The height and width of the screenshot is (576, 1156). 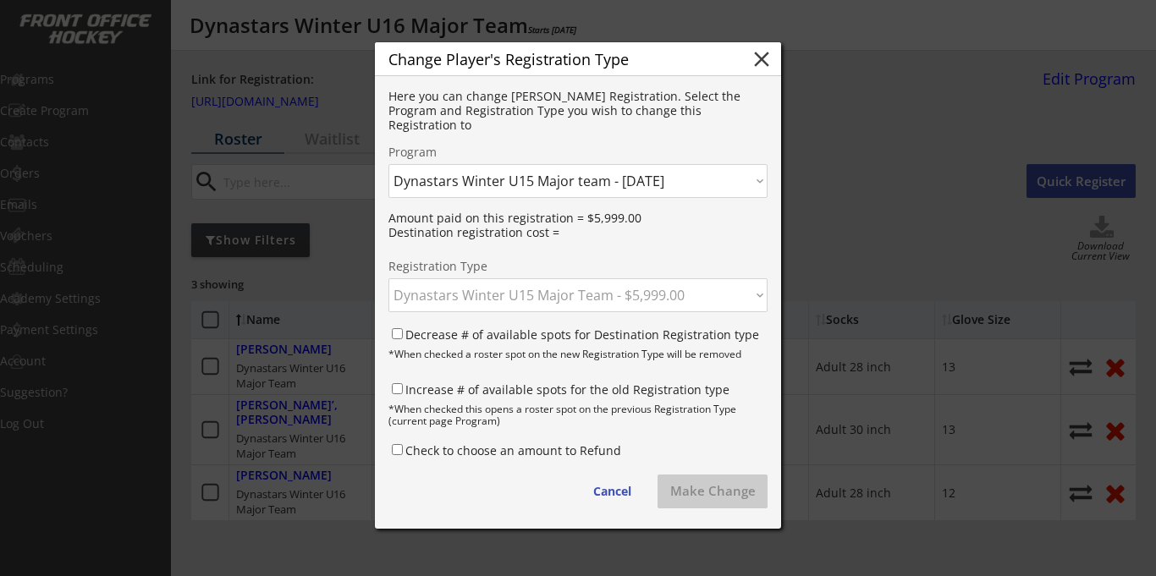 I want to click on div: *When checked this opens a roster spot on the previous Registration Type (current page Program), so click(x=578, y=415).